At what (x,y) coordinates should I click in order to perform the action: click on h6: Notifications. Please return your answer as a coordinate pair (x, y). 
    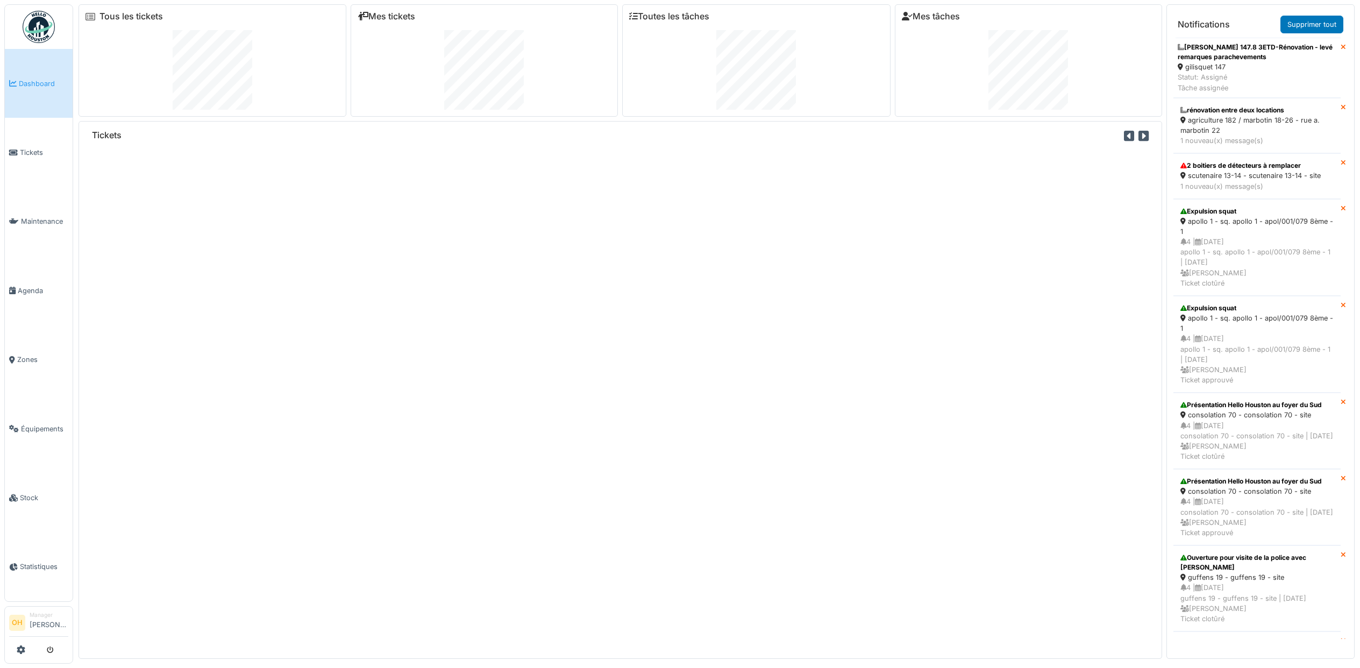
    Looking at the image, I should click on (1203, 24).